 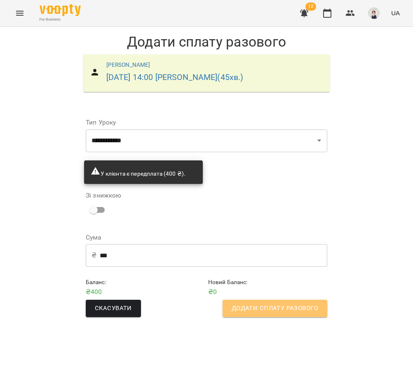 I want to click on span: UA, so click(x=395, y=13).